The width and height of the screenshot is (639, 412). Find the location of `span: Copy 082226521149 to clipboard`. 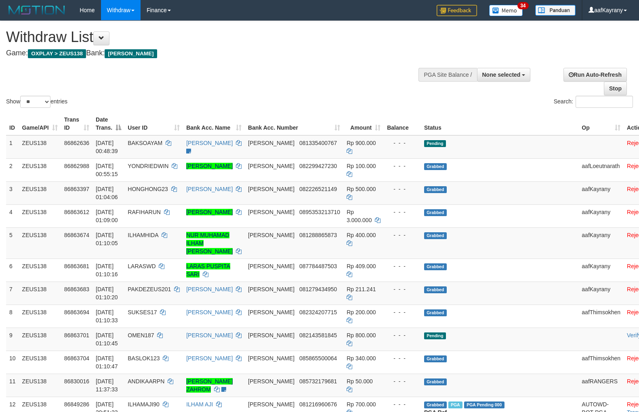

span: Copy 082226521149 to clipboard is located at coordinates (318, 189).